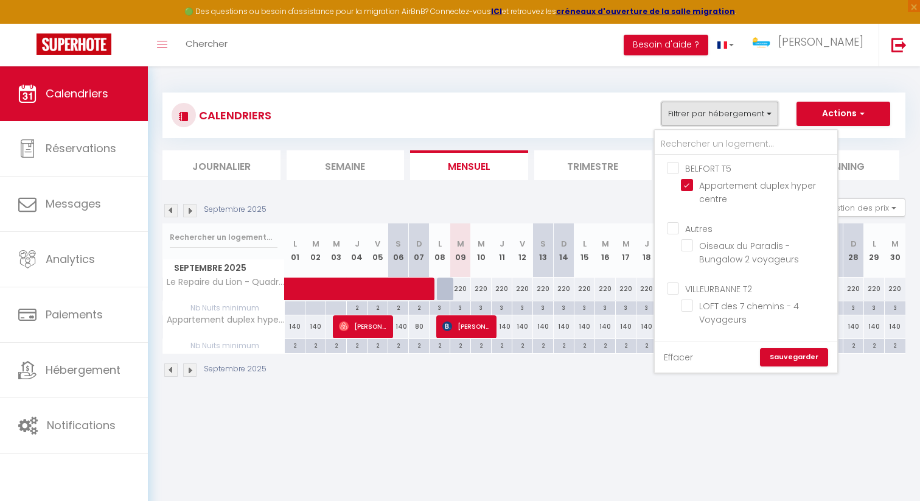  Describe the element at coordinates (544, 250) in the screenshot. I see `th: 13` at that location.